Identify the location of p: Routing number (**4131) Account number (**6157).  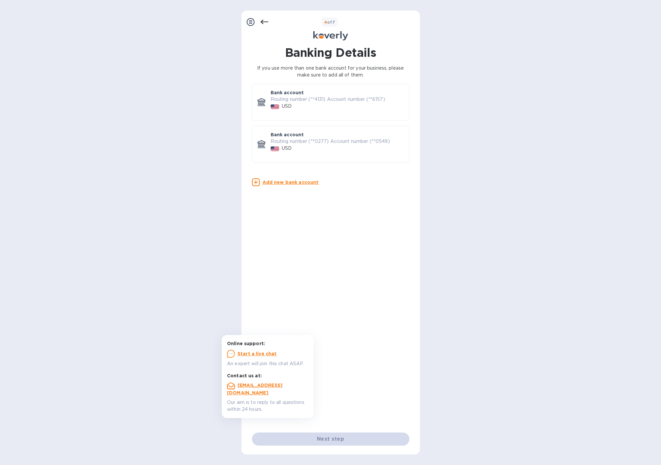
(337, 99).